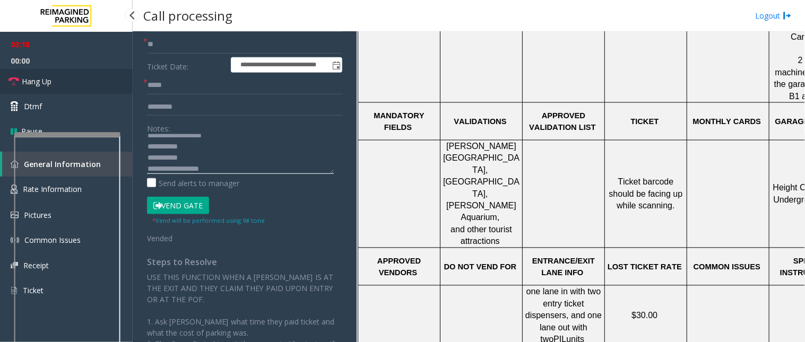 This screenshot has height=342, width=805. I want to click on span: Ticket barcode should be facing up while scanning., so click(647, 194).